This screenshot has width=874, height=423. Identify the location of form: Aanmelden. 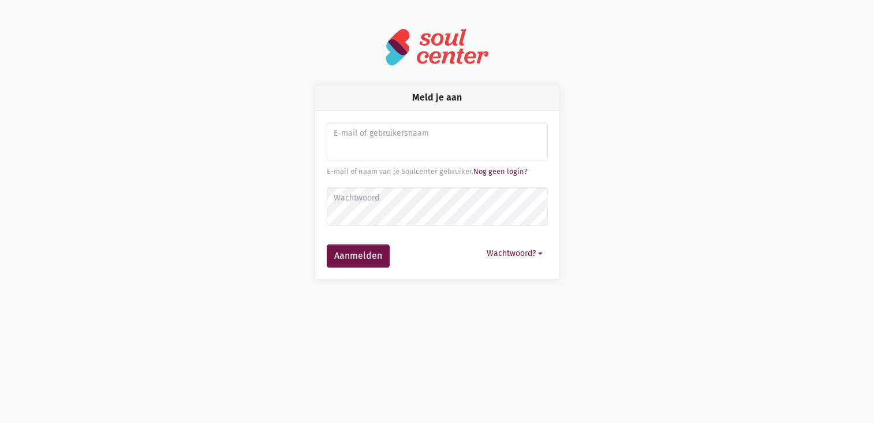
(437, 195).